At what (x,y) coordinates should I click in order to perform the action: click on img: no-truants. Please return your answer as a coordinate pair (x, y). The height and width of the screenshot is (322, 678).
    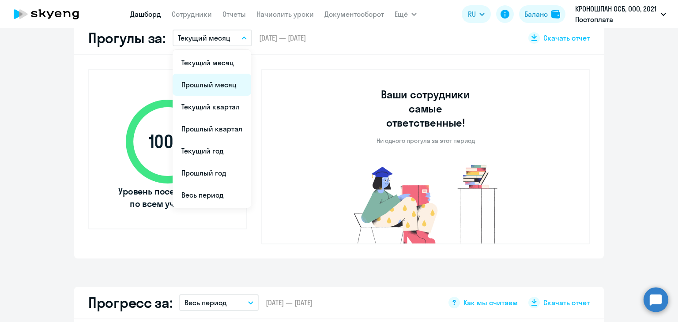
    Looking at the image, I should click on (425, 203).